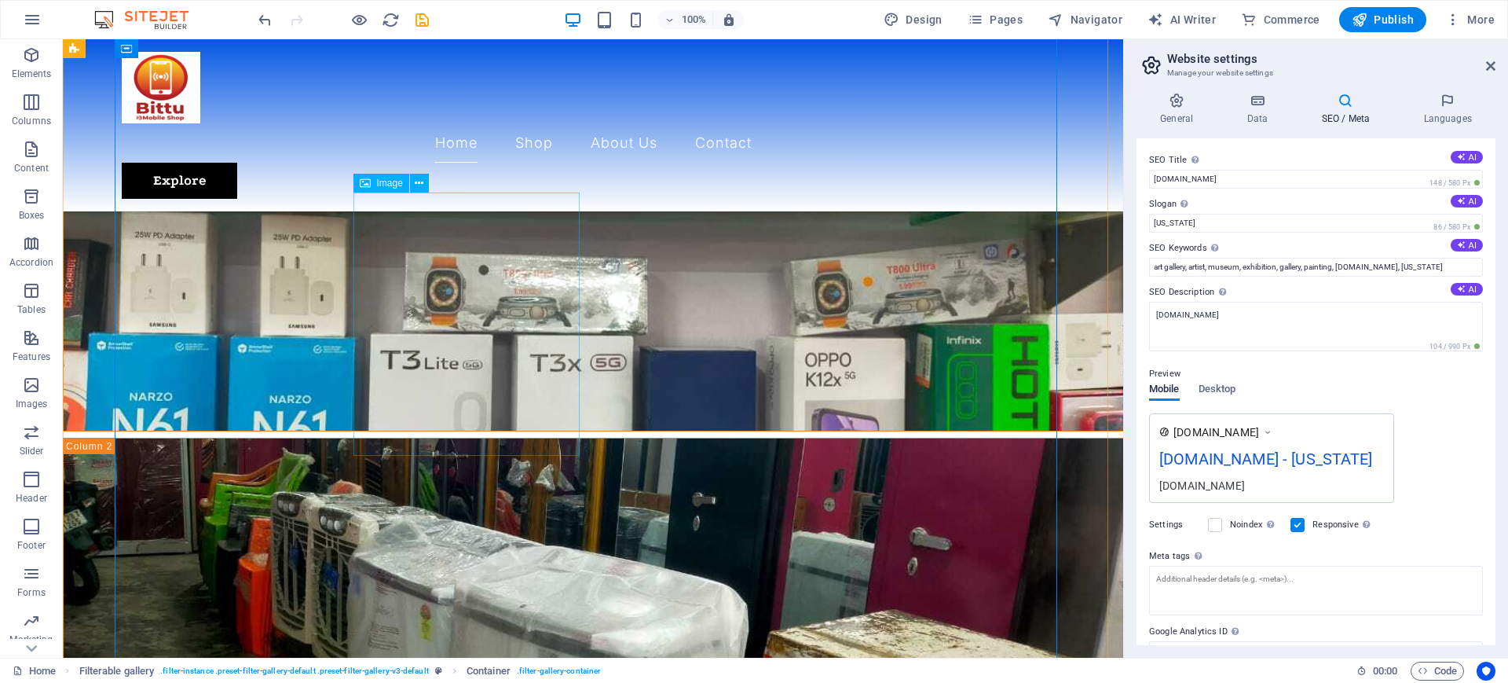  Describe the element at coordinates (1470, 20) in the screenshot. I see `button: More` at that location.